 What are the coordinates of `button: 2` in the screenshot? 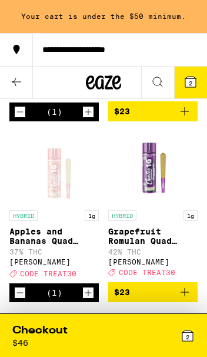 It's located at (191, 83).